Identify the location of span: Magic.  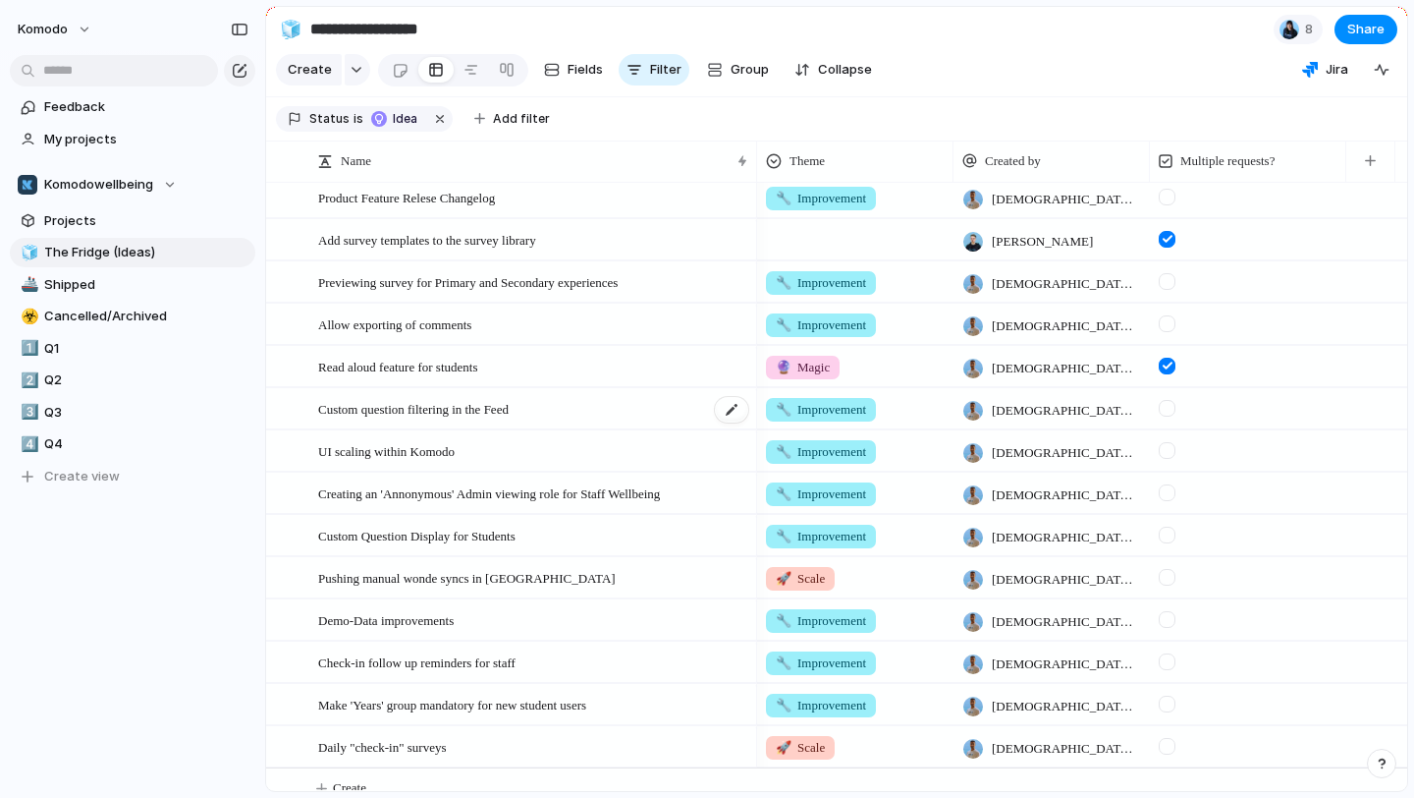
(802, 367).